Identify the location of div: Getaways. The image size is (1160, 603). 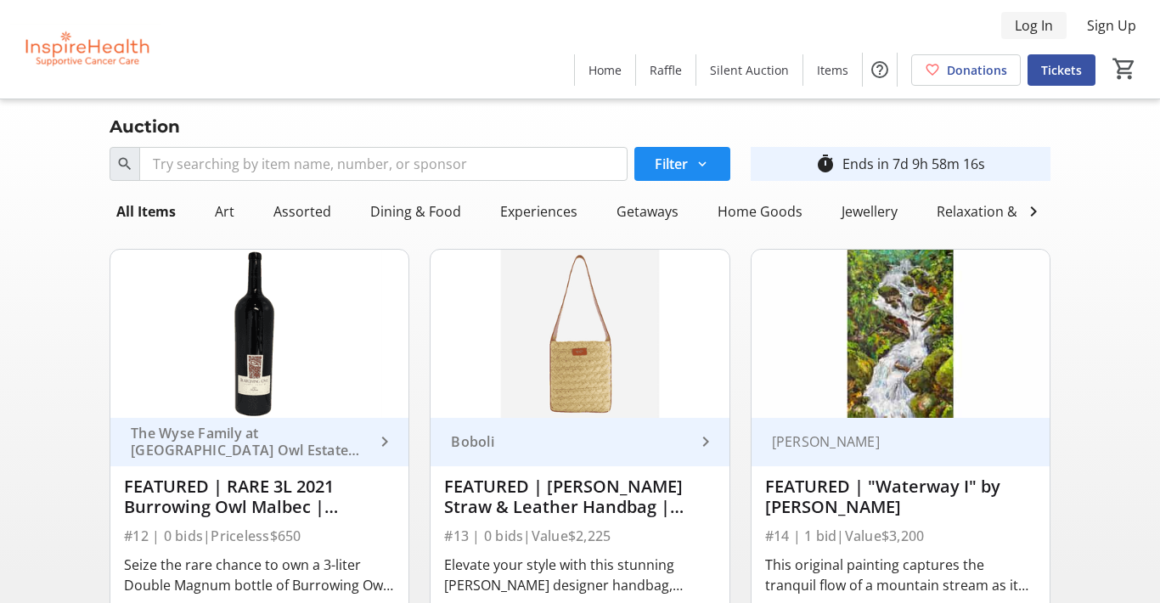
(647, 212).